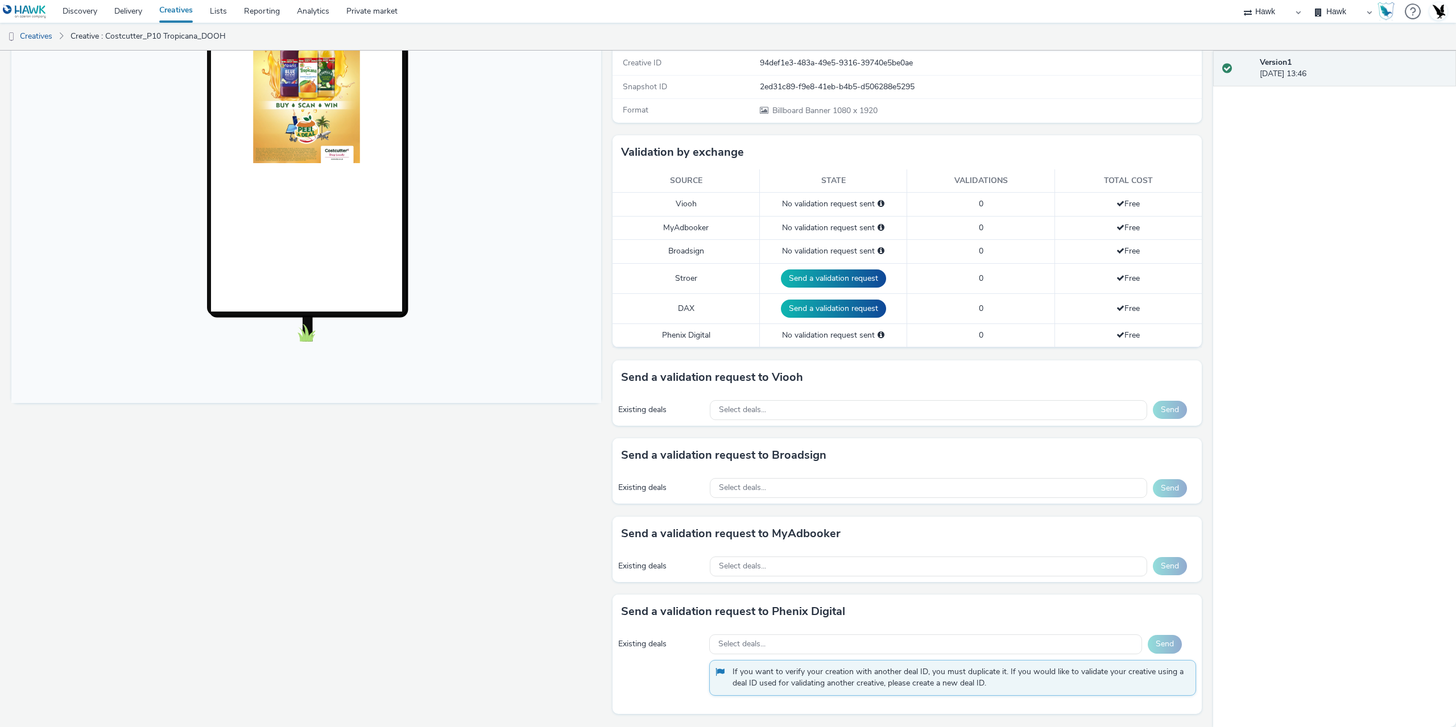 This screenshot has width=1456, height=727. I want to click on th: Total cost, so click(1128, 181).